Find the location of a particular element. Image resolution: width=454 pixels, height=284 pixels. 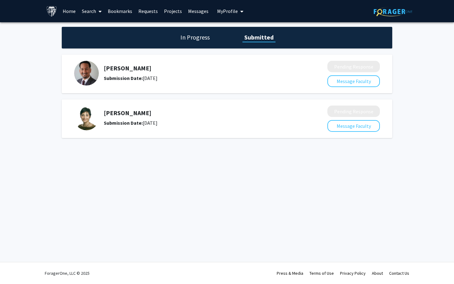

a: Requests is located at coordinates (148, 11).